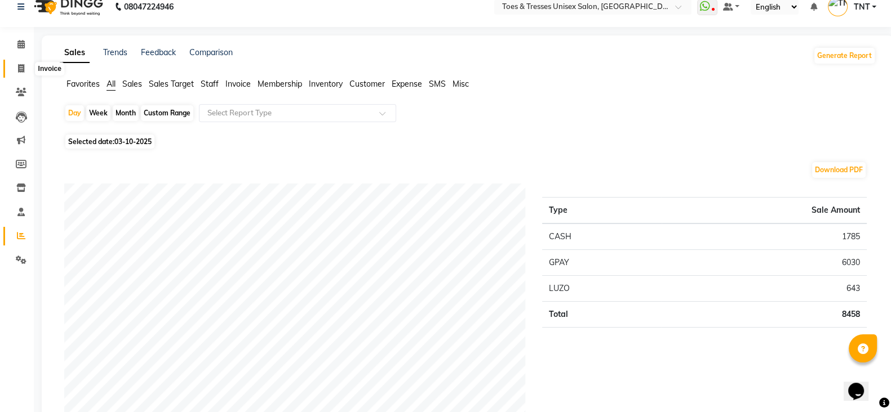  What do you see at coordinates (110, 141) in the screenshot?
I see `span: Selected date:` at bounding box center [110, 141].